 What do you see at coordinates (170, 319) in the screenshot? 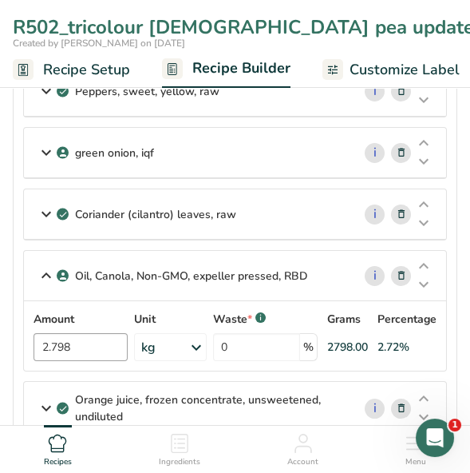
I see `label: Unit` at bounding box center [170, 319].